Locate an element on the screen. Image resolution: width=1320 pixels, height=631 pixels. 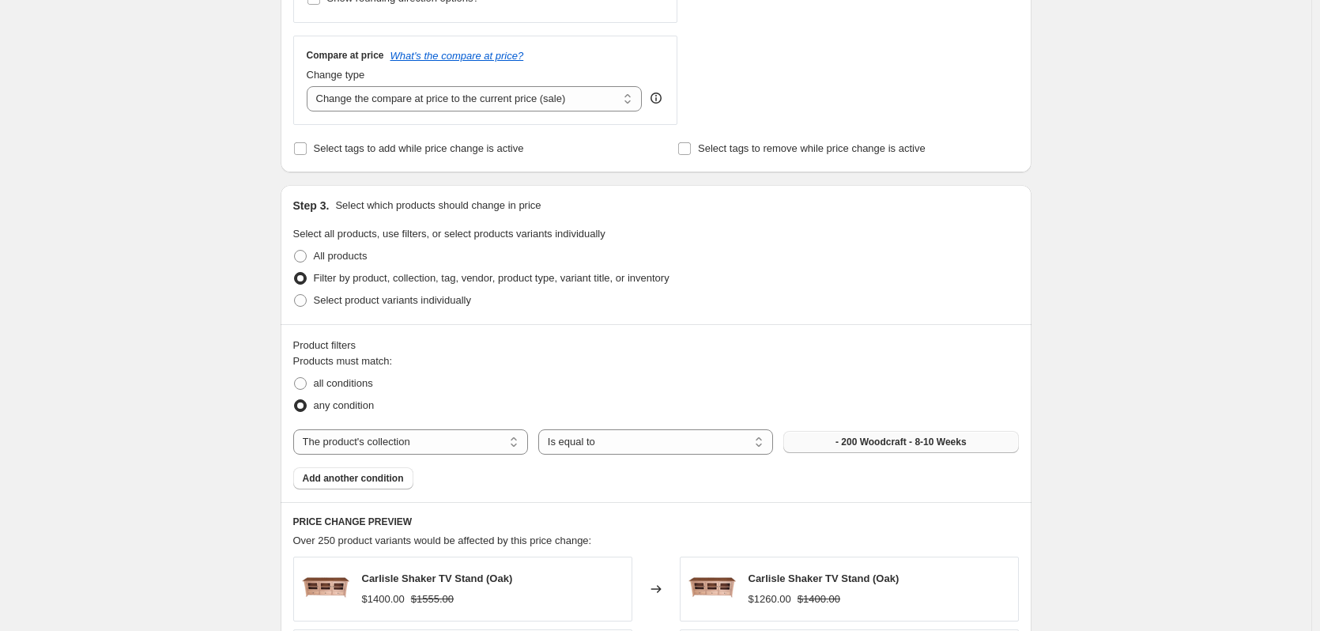
span: Select all products, use filters, or select products variants individually is located at coordinates (449, 233).